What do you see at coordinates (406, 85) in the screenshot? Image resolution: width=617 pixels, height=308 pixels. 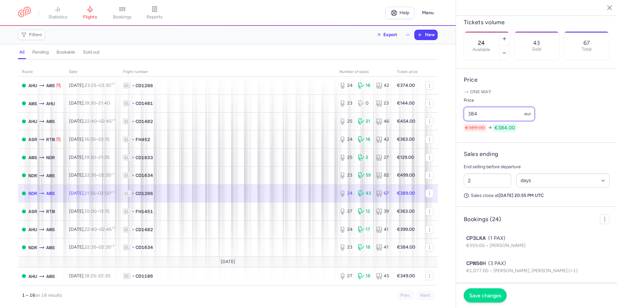 I see `strong: €374.00` at bounding box center [406, 85].